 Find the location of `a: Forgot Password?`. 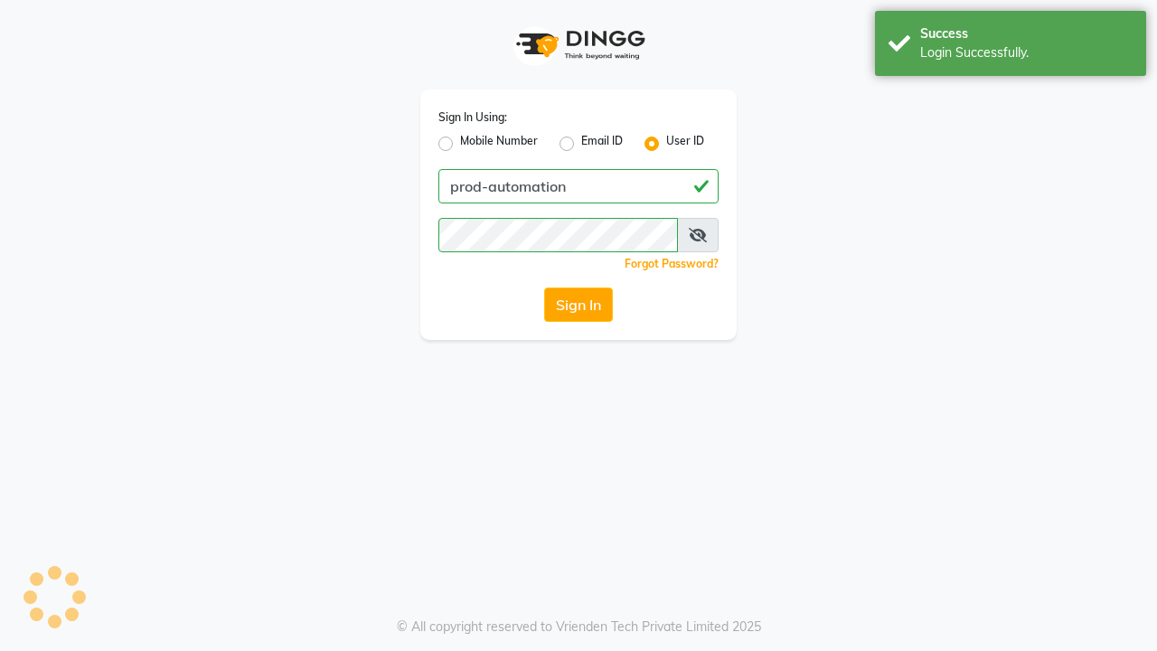

a: Forgot Password? is located at coordinates (672, 263).